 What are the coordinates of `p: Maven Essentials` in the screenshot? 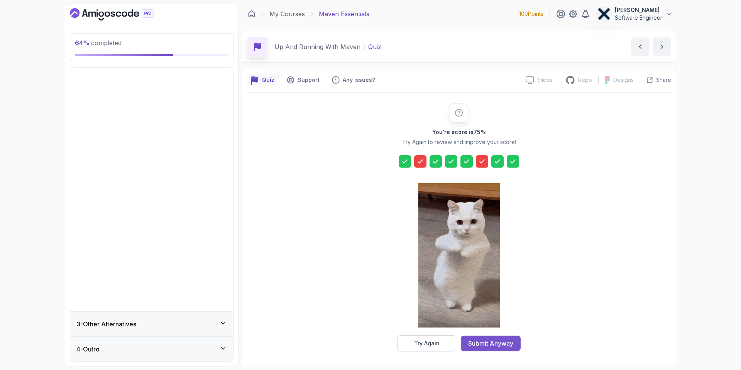 It's located at (344, 14).